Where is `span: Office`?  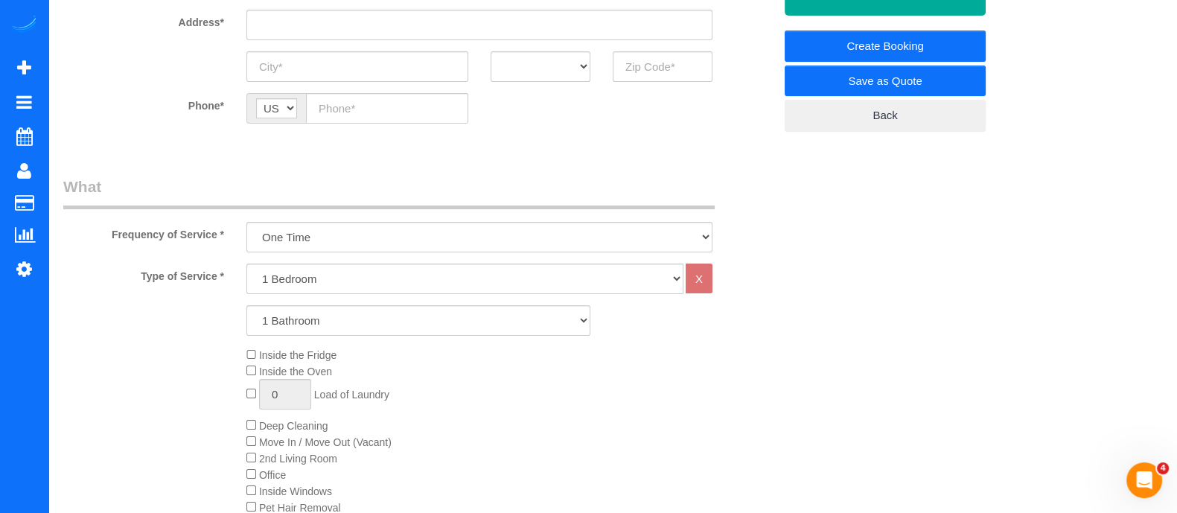 span: Office is located at coordinates (272, 475).